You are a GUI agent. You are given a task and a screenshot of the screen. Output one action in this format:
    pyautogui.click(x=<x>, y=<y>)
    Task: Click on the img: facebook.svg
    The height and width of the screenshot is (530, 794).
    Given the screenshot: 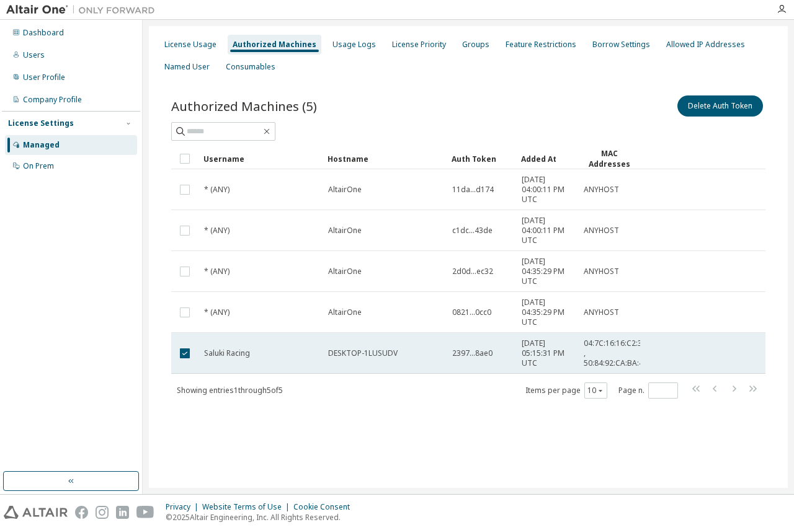 What is the action you would take?
    pyautogui.click(x=81, y=512)
    